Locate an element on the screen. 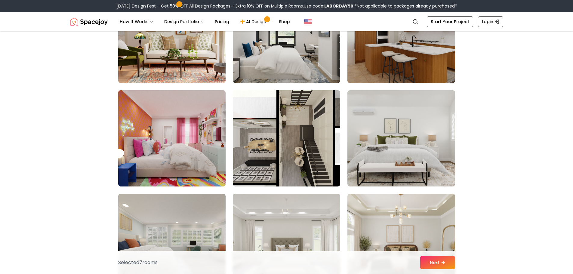 The image size is (573, 274). img: Room room-37 is located at coordinates (172, 138).